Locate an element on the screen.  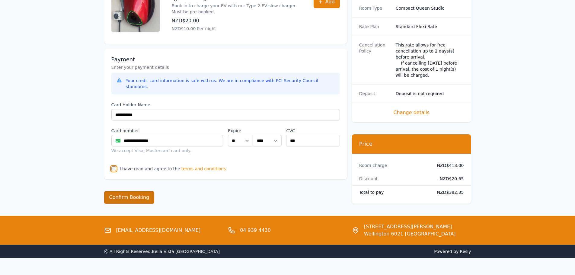
span: terms and conditions is located at coordinates (204, 169).